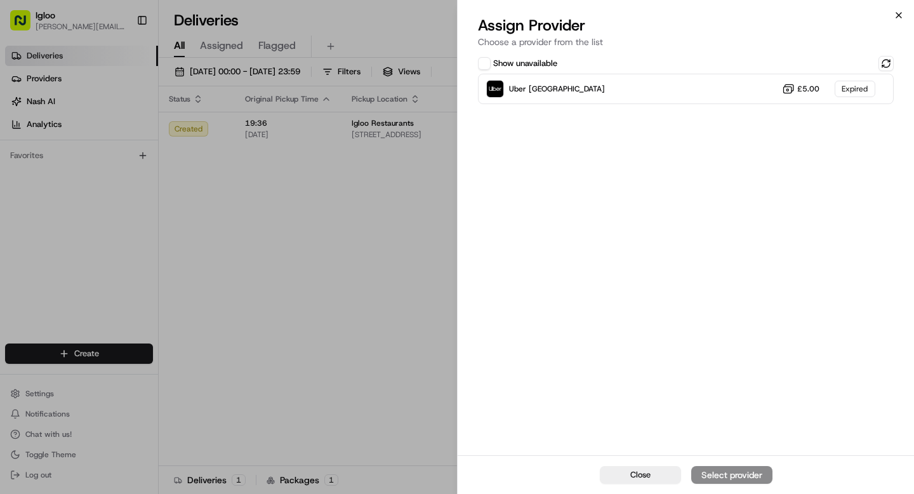 The width and height of the screenshot is (914, 494). What do you see at coordinates (525, 63) in the screenshot?
I see `label: Show unavailable` at bounding box center [525, 63].